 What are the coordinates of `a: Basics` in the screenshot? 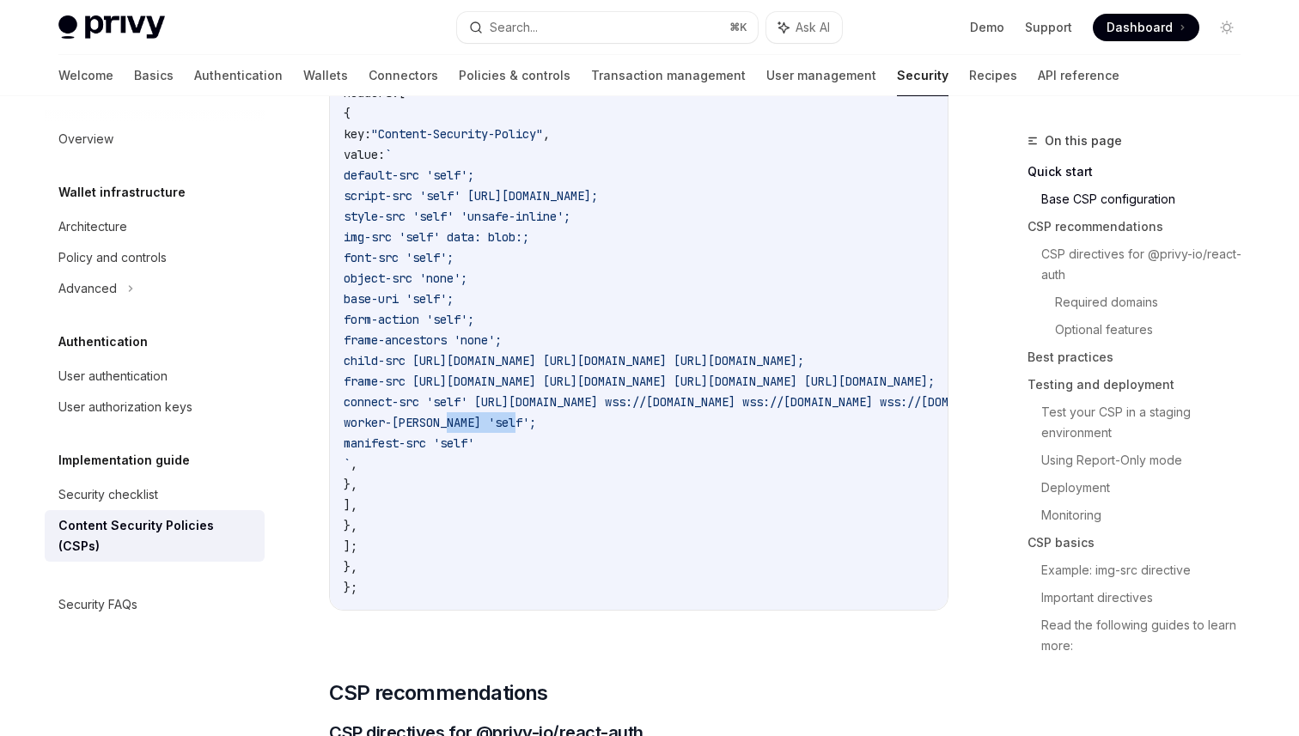 It's located at (154, 76).